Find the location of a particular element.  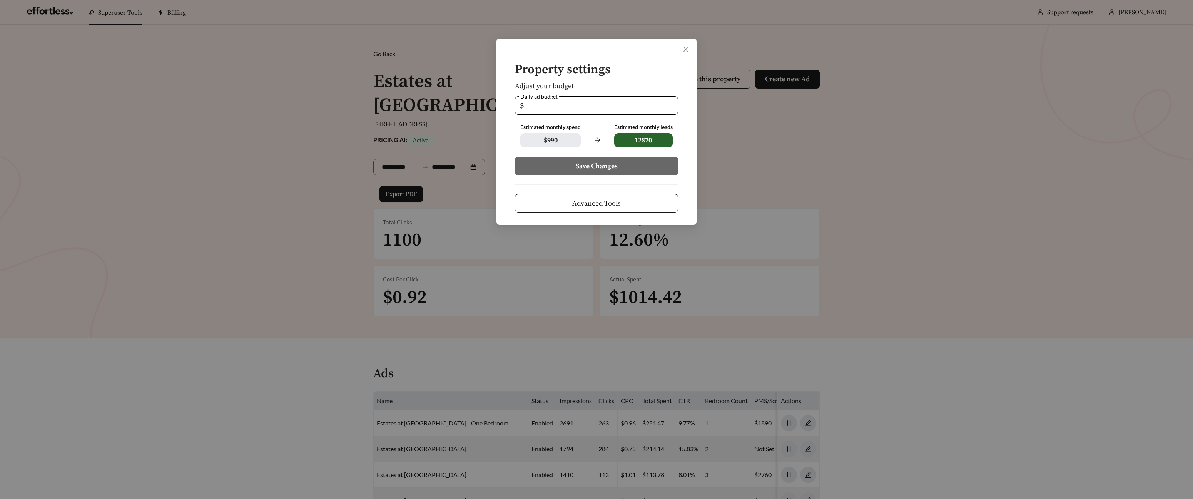

span: close is located at coordinates (686, 49).